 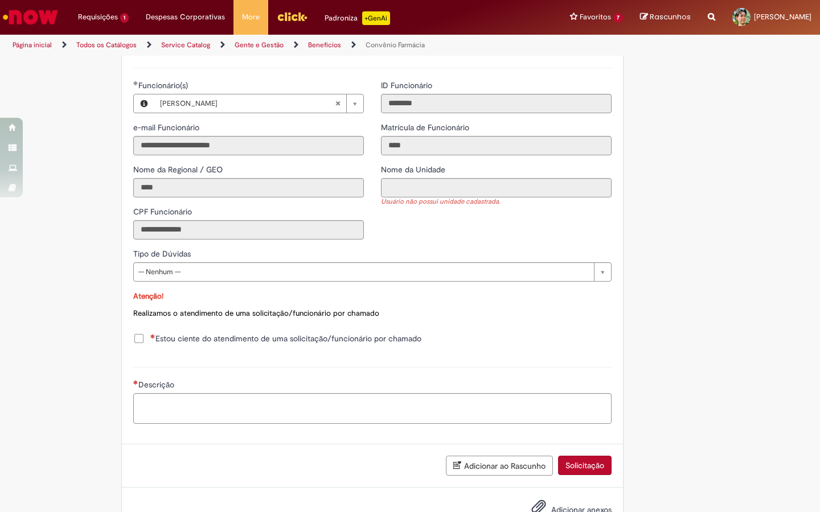 I want to click on span: Somente leitura - Nome da Regional / GEO, so click(x=179, y=170).